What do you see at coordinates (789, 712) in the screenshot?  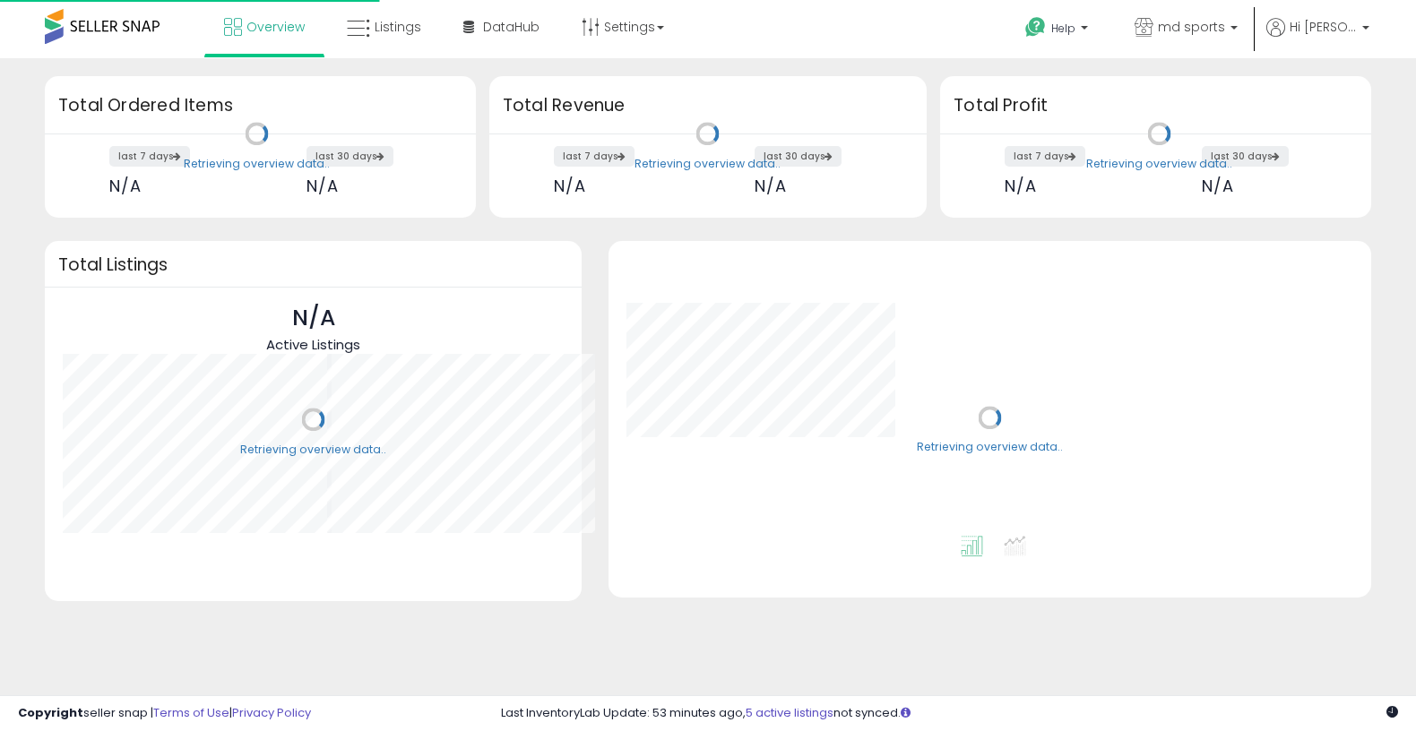 I see `a: 5 active listings` at bounding box center [789, 712].